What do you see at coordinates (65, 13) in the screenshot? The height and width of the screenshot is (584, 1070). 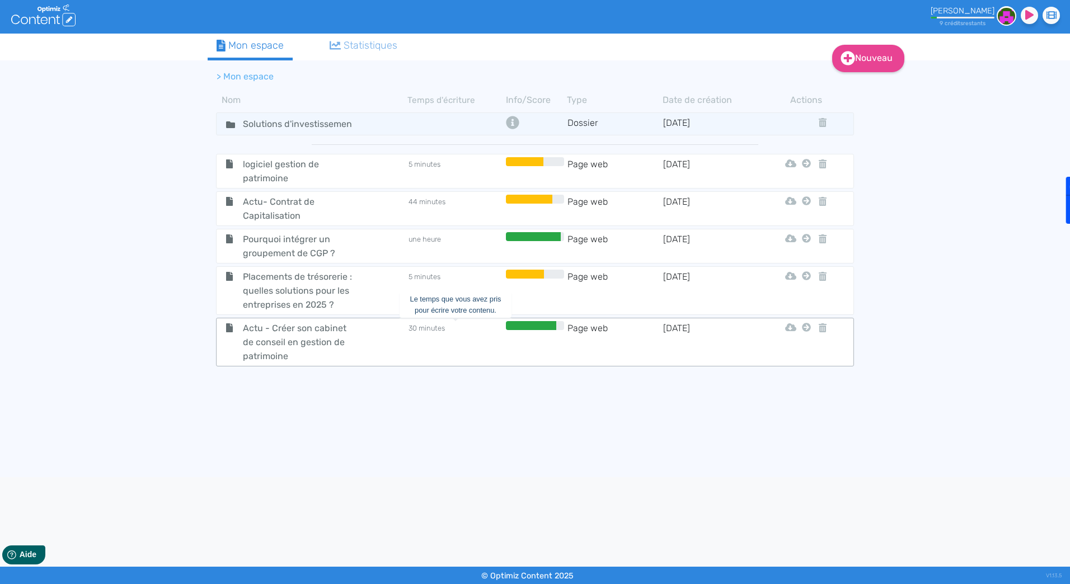 I see `span: Aide` at bounding box center [65, 13].